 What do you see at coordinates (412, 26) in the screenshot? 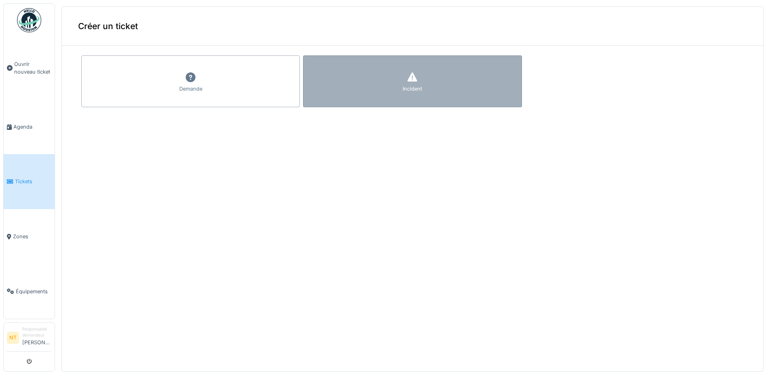
I see `div: Créer un ticket` at bounding box center [412, 26].